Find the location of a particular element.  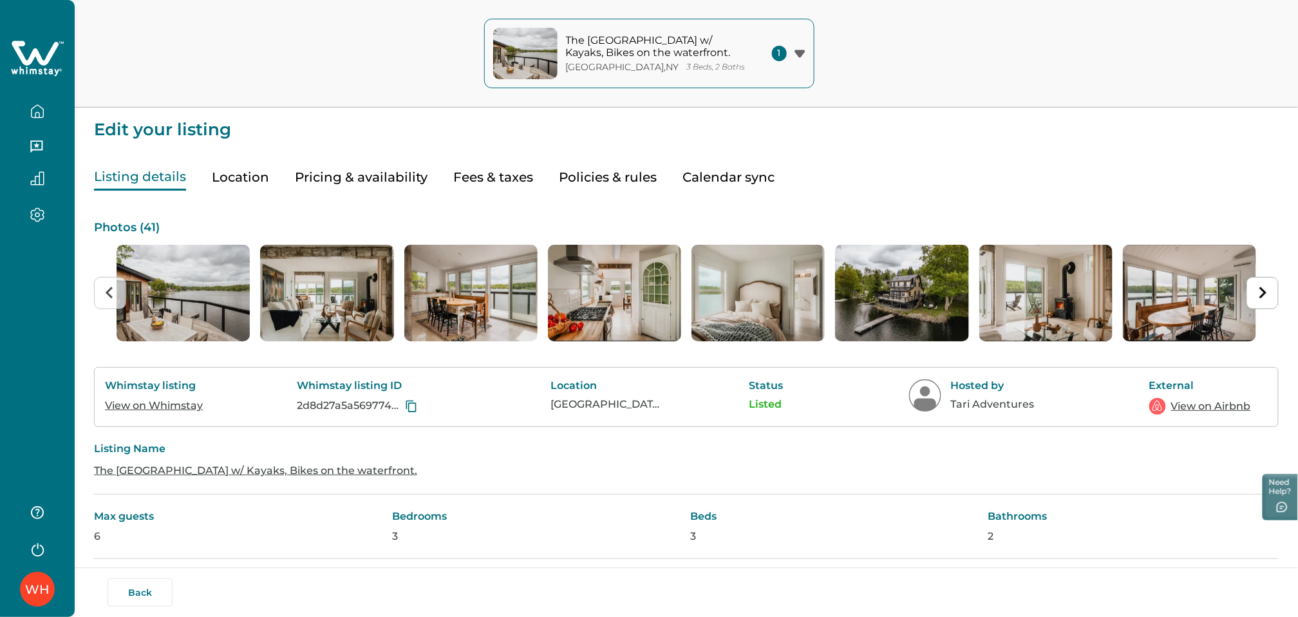

li: 2 of 41 is located at coordinates (326, 293).